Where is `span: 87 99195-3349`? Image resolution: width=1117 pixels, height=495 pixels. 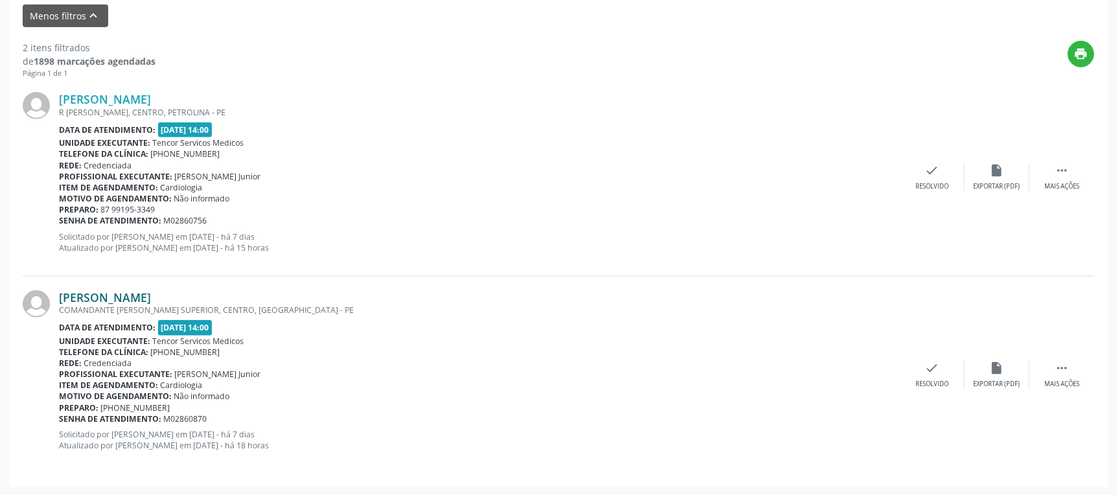 span: 87 99195-3349 is located at coordinates (128, 209).